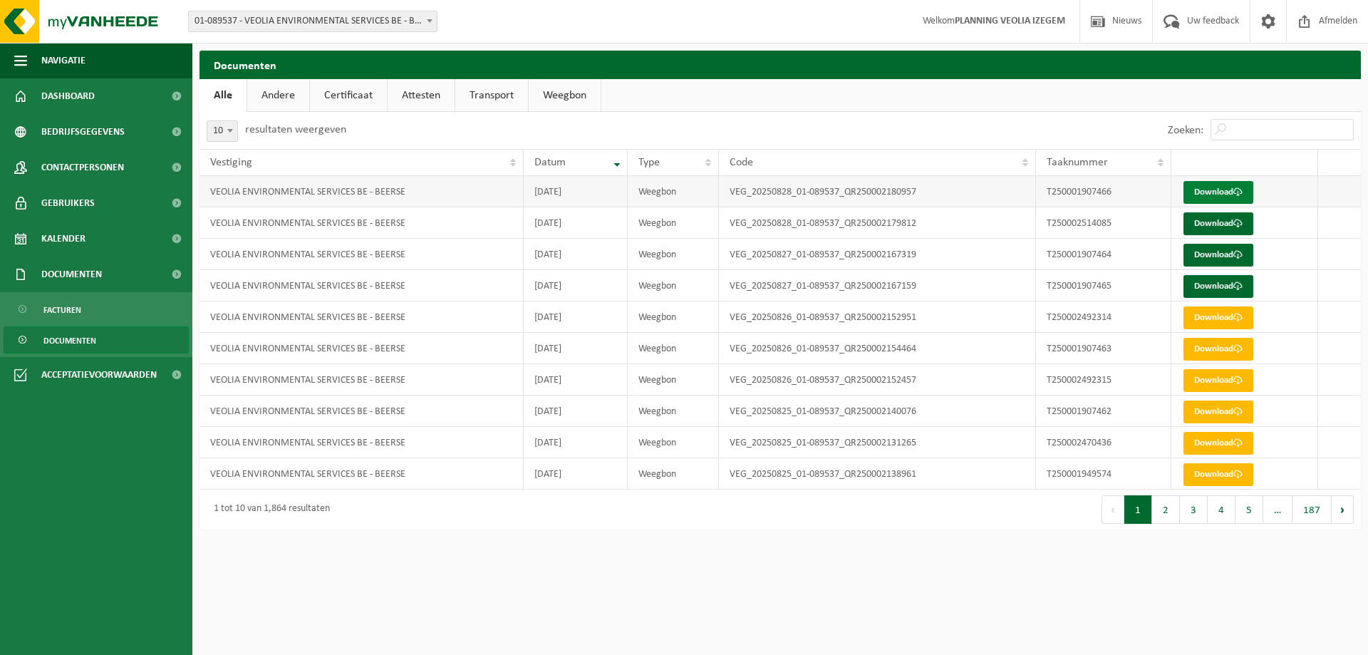 The image size is (1368, 655). What do you see at coordinates (492, 95) in the screenshot?
I see `a: Transport` at bounding box center [492, 95].